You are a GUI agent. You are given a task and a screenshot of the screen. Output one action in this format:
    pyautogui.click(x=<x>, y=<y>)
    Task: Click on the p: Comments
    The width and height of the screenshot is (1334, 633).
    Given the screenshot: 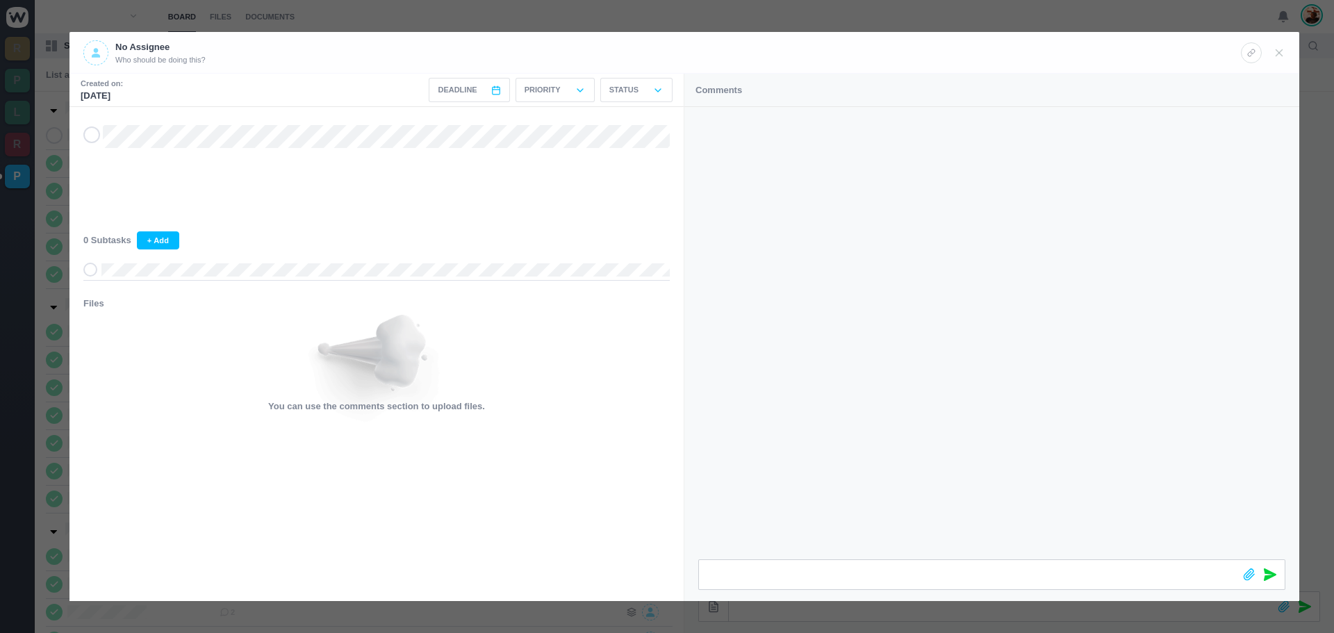 What is the action you would take?
    pyautogui.click(x=718, y=90)
    